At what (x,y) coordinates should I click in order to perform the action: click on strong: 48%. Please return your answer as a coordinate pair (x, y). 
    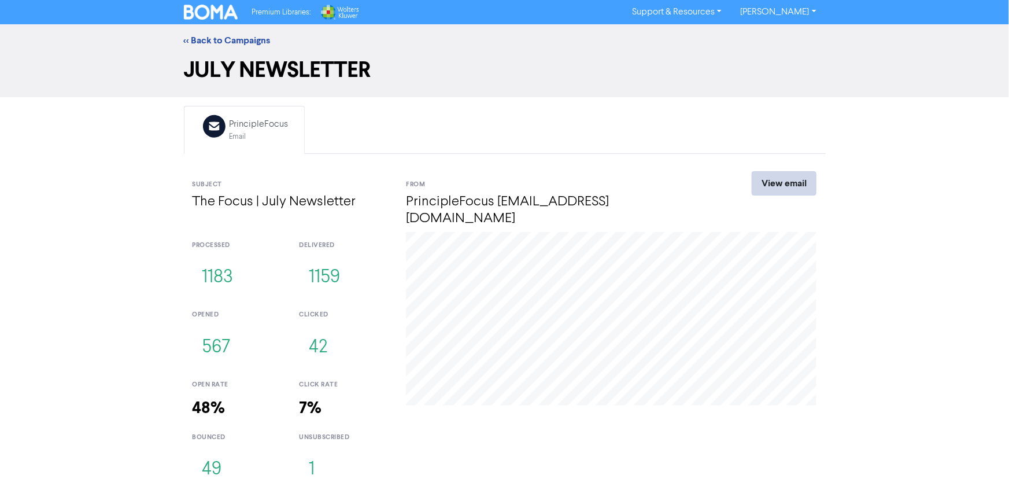
    Looking at the image, I should click on (209, 408).